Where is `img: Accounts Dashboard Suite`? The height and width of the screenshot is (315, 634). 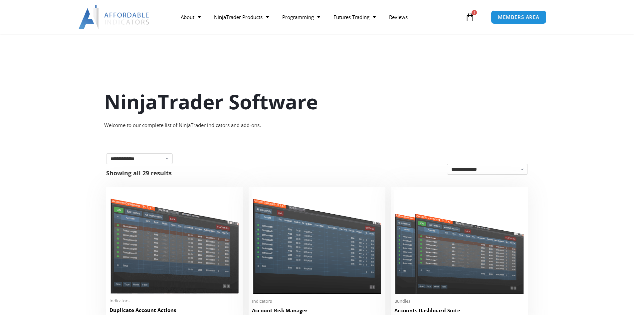 img: Accounts Dashboard Suite is located at coordinates (460, 242).